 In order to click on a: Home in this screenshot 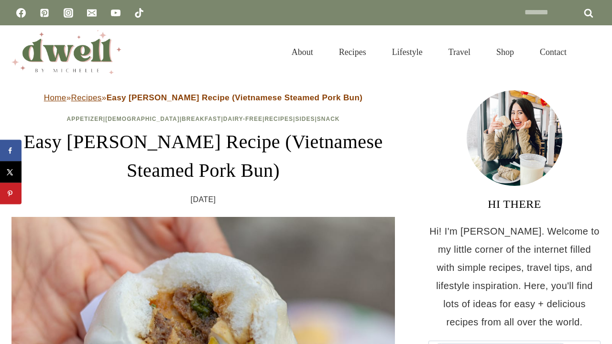, I will do `click(55, 97)`.